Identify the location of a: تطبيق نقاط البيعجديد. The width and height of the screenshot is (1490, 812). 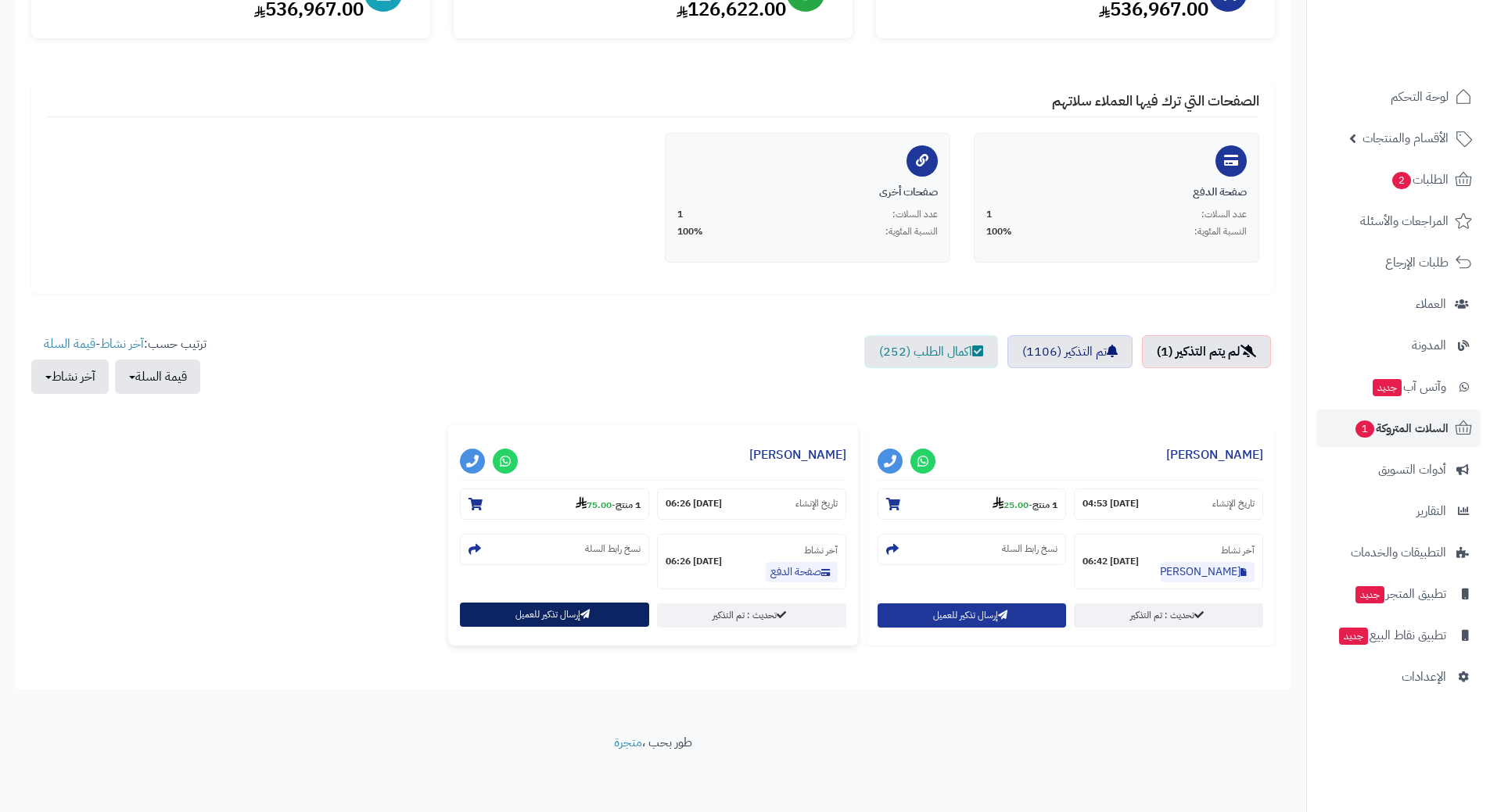
(1398, 635).